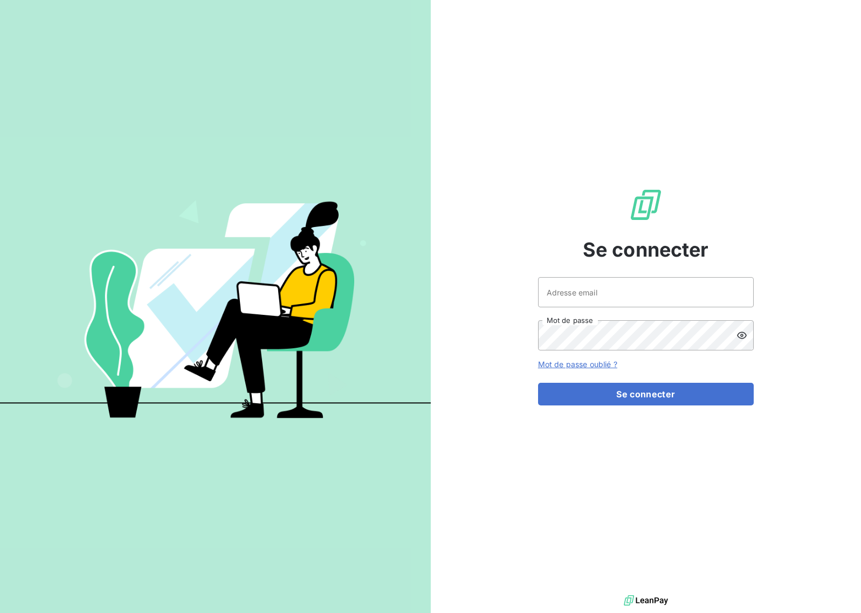  What do you see at coordinates (646, 292) in the screenshot?
I see `input: placeholder` at bounding box center [646, 292].